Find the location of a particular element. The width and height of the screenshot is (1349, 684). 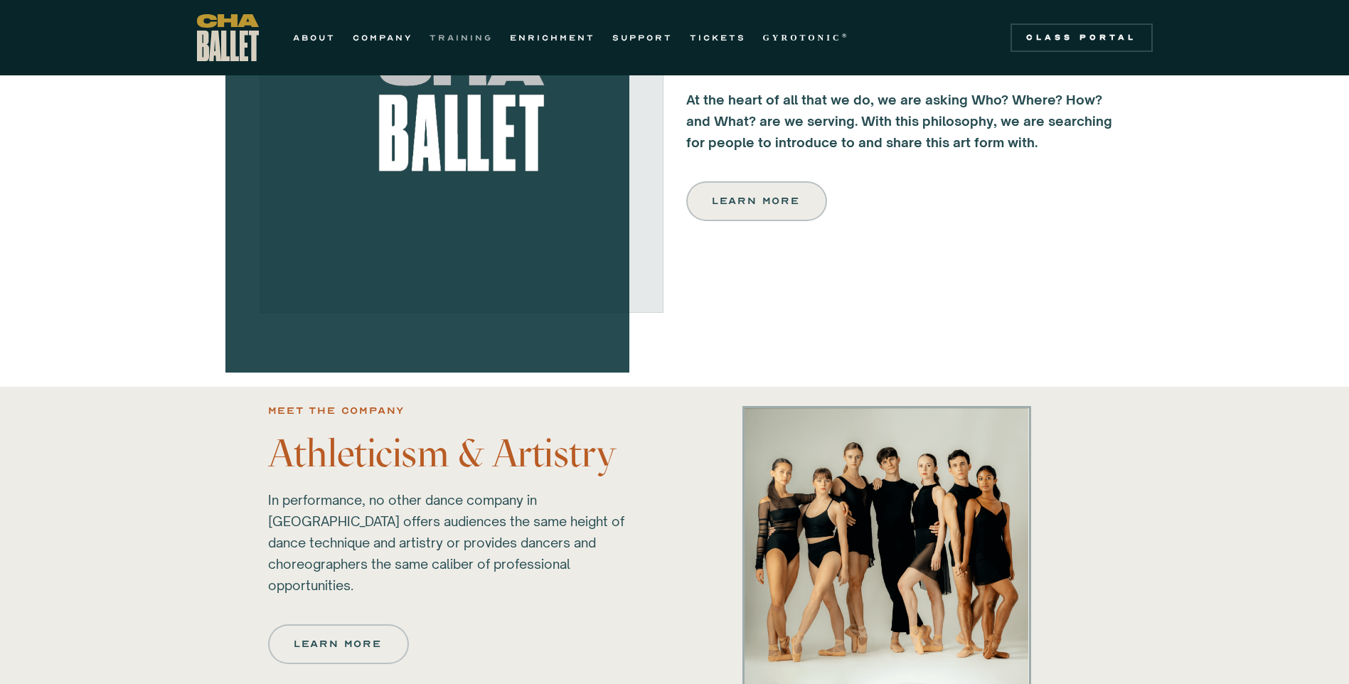

a: GYROTONIC® is located at coordinates (806, 38).